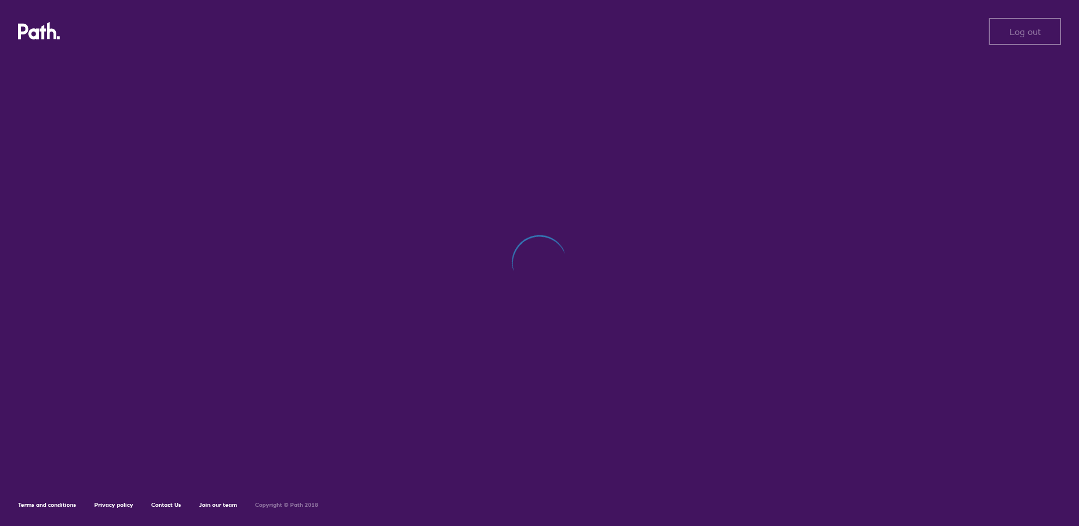 The height and width of the screenshot is (526, 1079). Describe the element at coordinates (1025, 32) in the screenshot. I see `span: Log out` at that location.